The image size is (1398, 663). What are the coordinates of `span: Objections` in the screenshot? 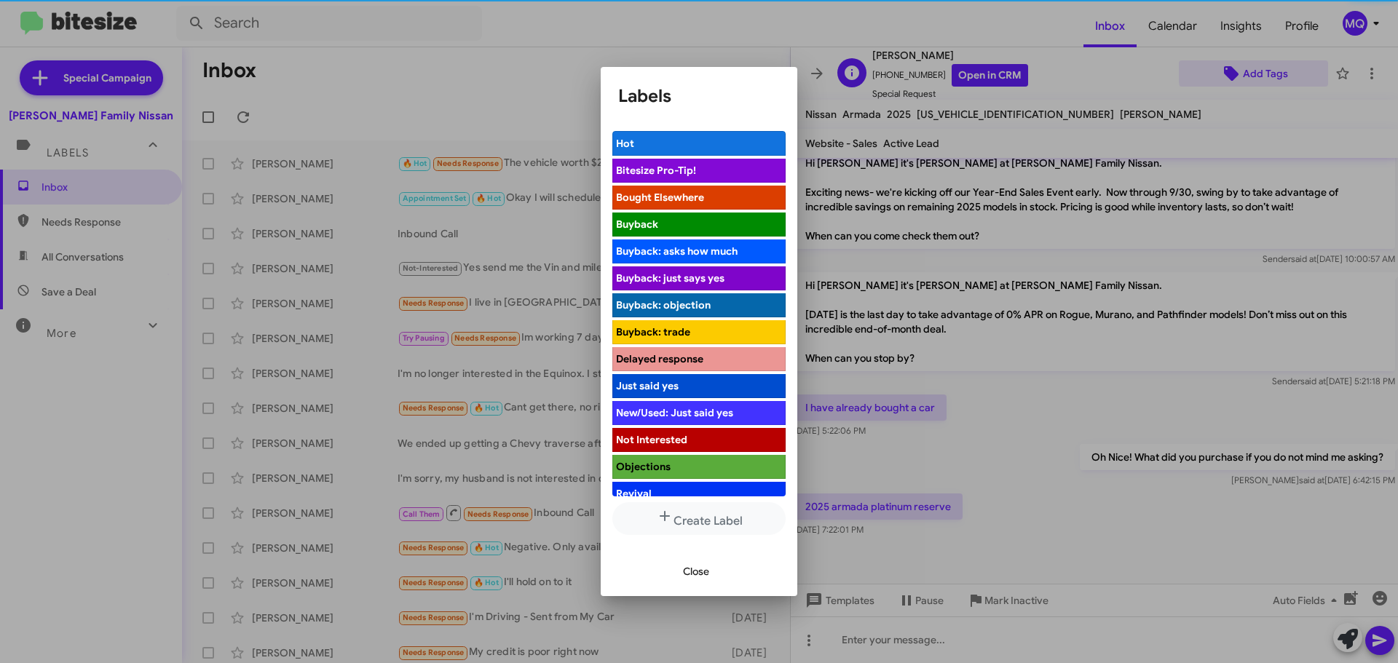 It's located at (643, 467).